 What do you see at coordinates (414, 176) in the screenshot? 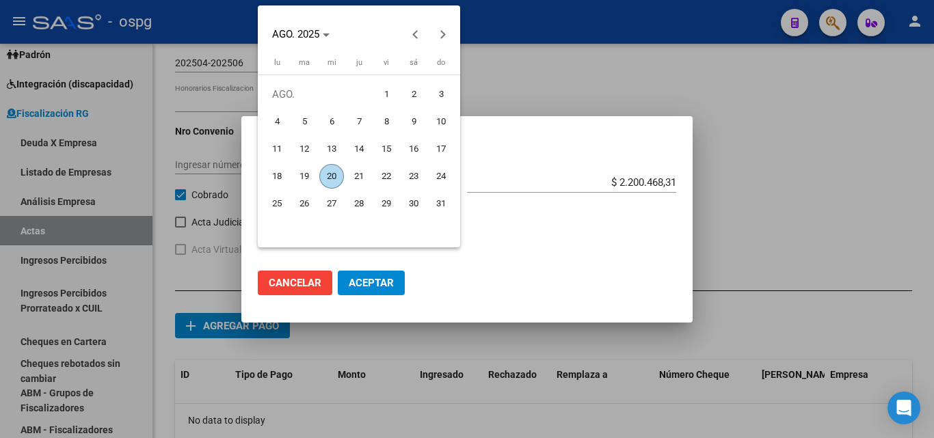
I see `span: 23` at bounding box center [414, 176].